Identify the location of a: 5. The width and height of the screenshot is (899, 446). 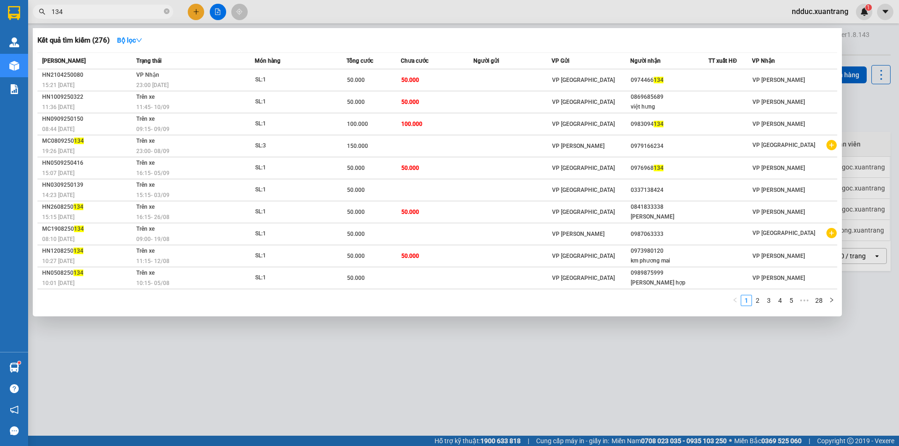
(792, 301).